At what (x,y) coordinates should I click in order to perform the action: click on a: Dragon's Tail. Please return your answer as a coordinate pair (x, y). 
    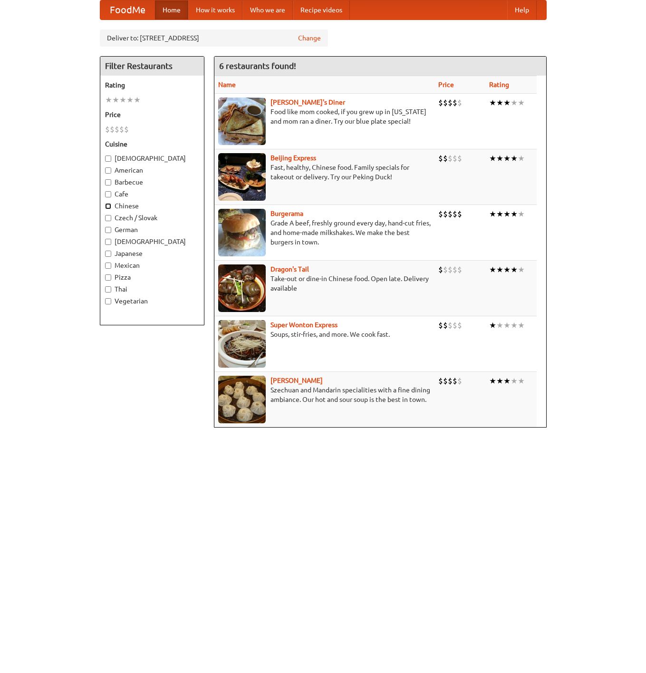
    Looking at the image, I should click on (290, 269).